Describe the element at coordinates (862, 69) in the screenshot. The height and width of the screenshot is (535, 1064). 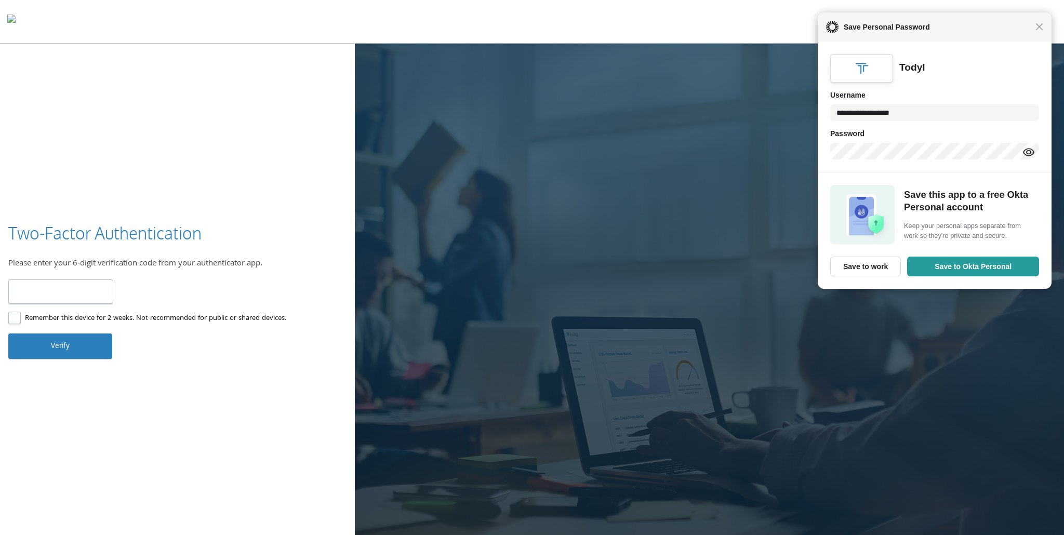
I see `img: 1ZVIpoAAAAGSURBVAMA3XBiUAoNOqsAAAAASUVORK5CYII=` at that location.